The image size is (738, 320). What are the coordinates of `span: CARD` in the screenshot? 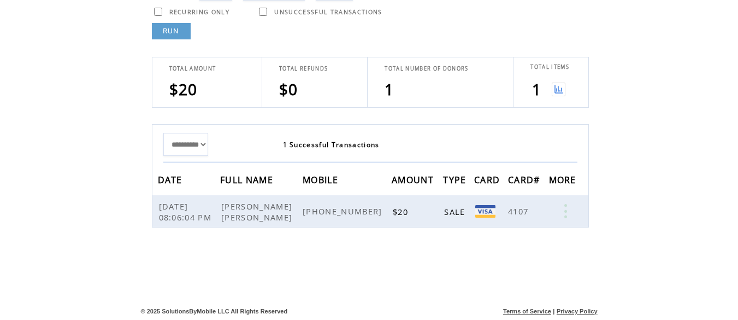 It's located at (488, 181).